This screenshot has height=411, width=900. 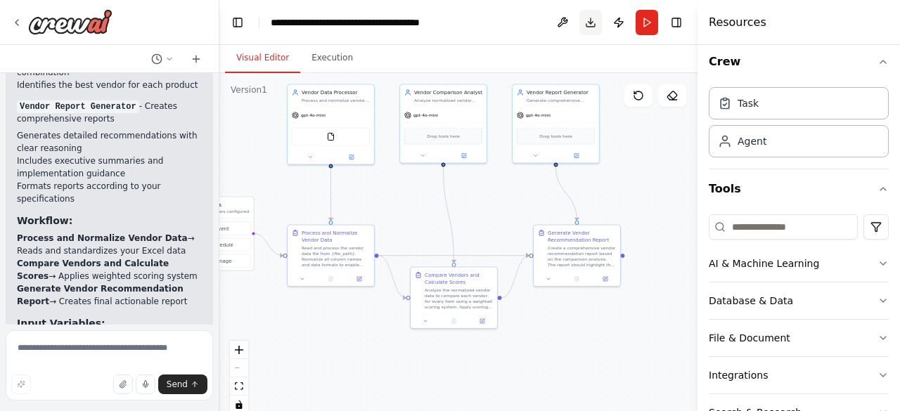 I want to click on div: Read and process the vendor data file from {file_path}. Normalize all column names and data forma..., so click(x=335, y=257).